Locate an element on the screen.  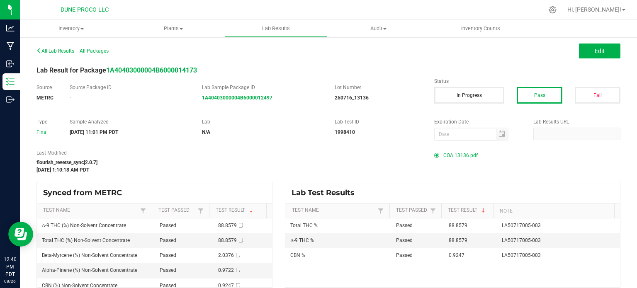
a: Inventory is located at coordinates (71, 29).